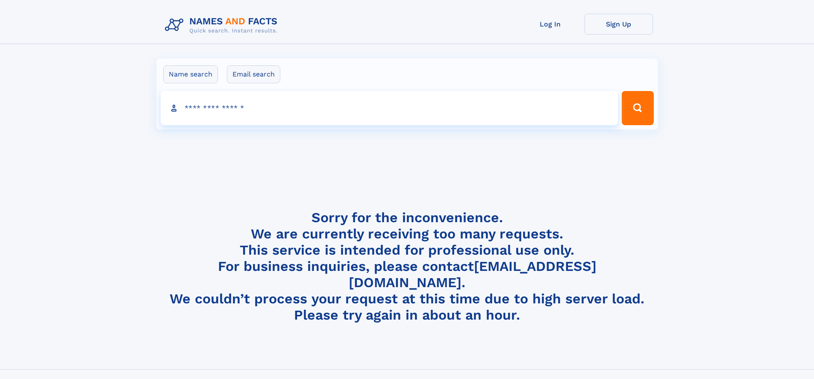 The image size is (814, 379). Describe the element at coordinates (407, 266) in the screenshot. I see `h4: Sorry for the inconvenience. We are currently receiving too many requests. This service is intend...` at that location.